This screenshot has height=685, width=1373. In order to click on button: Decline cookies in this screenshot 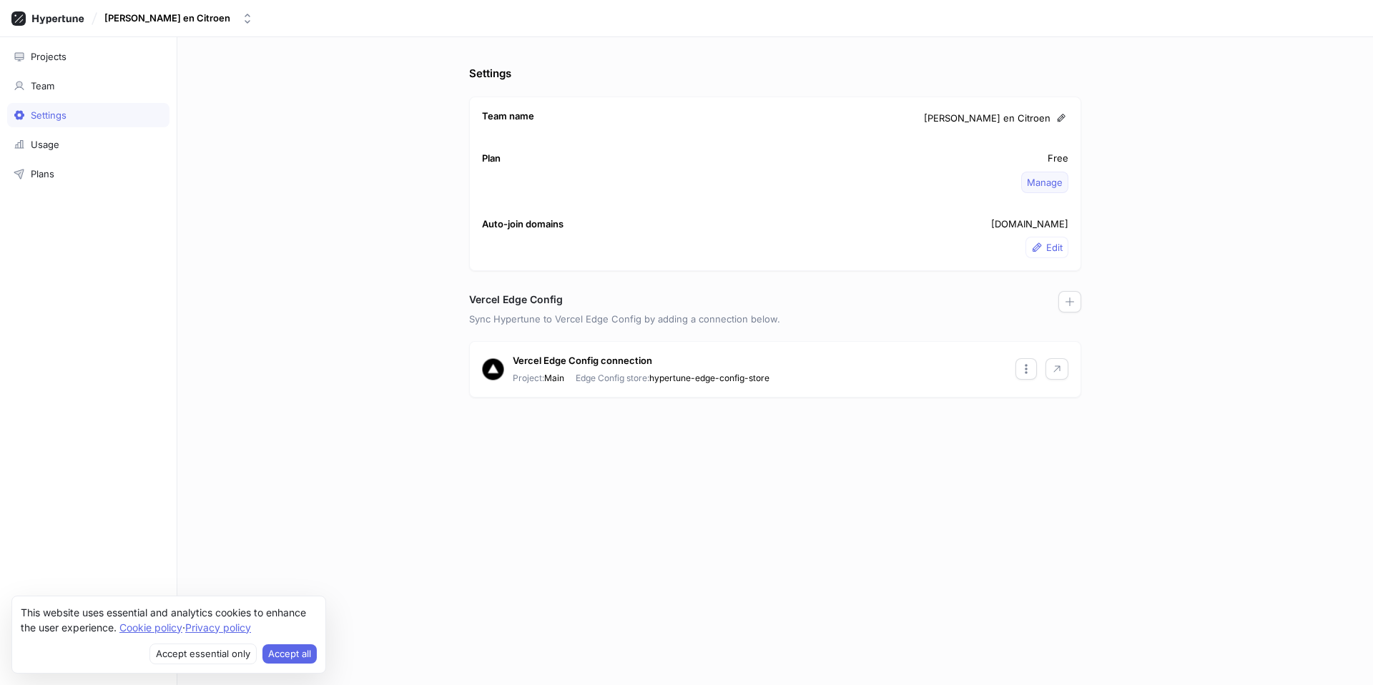, I will do `click(203, 654)`.